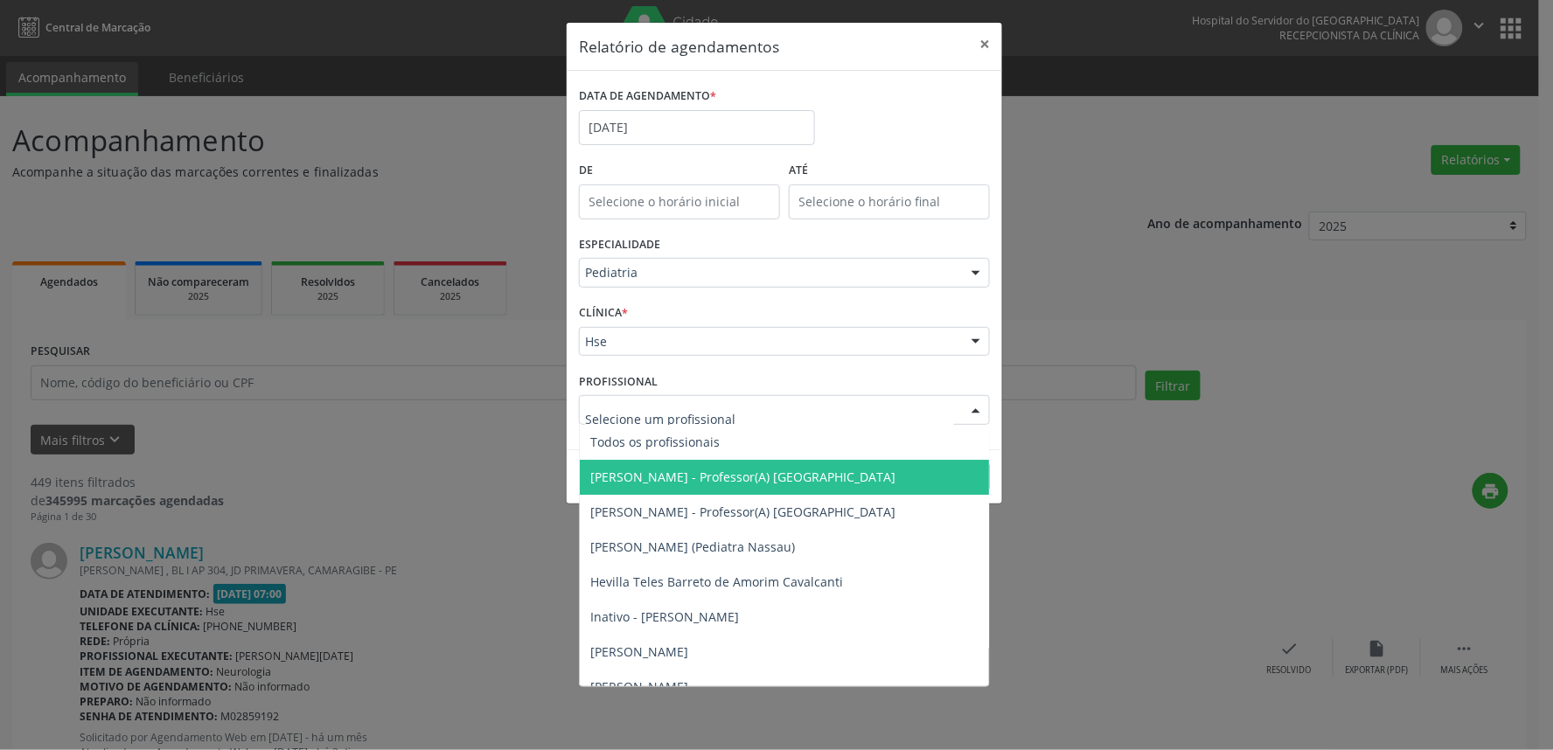 This screenshot has width=1554, height=750. What do you see at coordinates (889, 202) in the screenshot?
I see `input: Selecione o horário final` at bounding box center [889, 202].